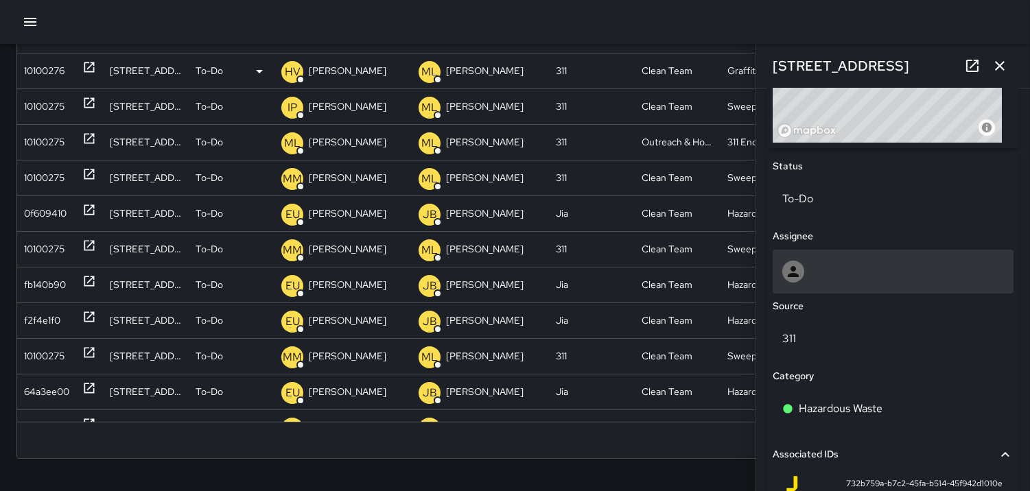  What do you see at coordinates (146, 356) in the screenshot?
I see `div: 969 Market Street` at bounding box center [146, 356].